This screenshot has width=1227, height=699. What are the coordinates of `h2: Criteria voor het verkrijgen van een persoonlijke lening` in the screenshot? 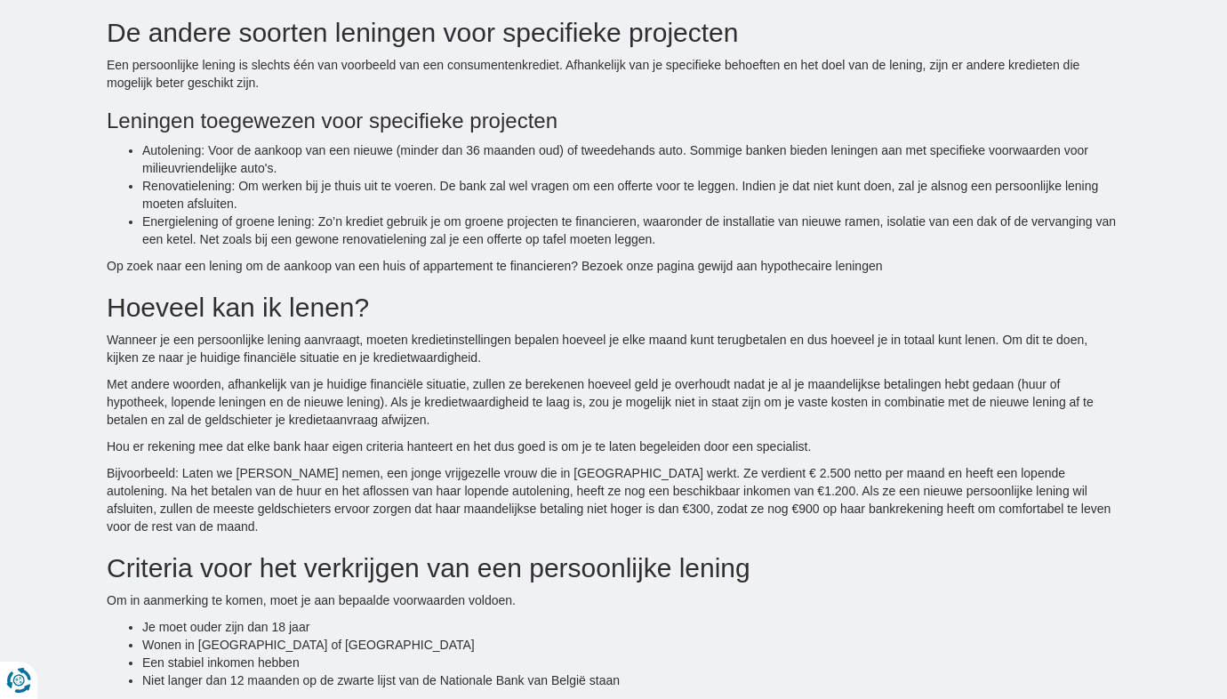 It's located at (614, 567).